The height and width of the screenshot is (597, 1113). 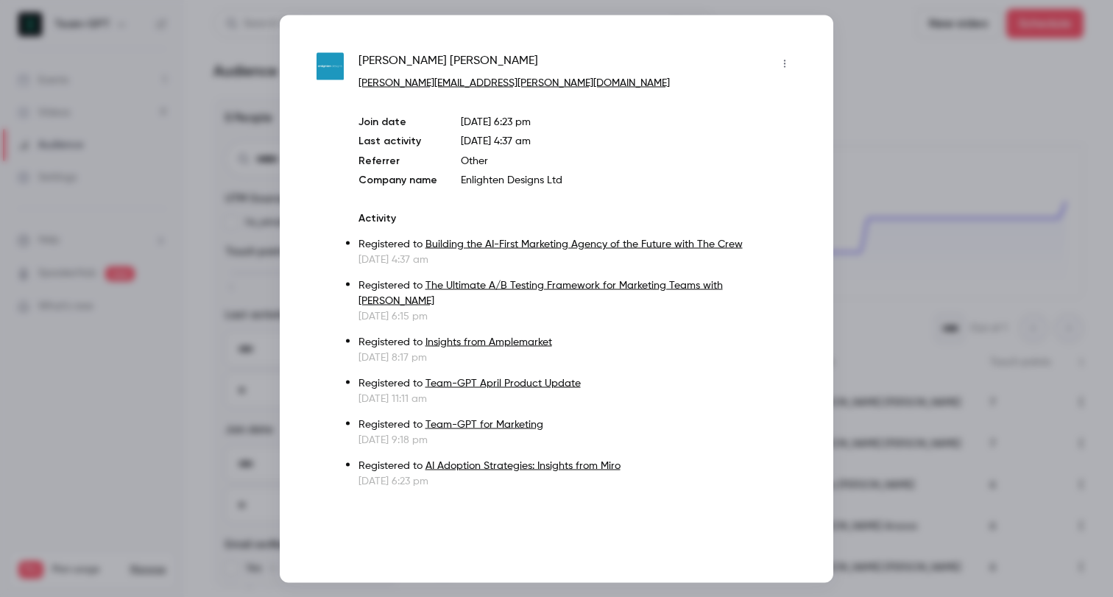 What do you see at coordinates (577, 218) in the screenshot?
I see `p: Activity` at bounding box center [577, 218].